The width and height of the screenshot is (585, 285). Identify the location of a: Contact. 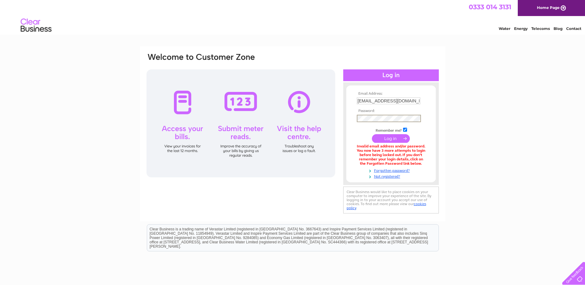
(573, 28).